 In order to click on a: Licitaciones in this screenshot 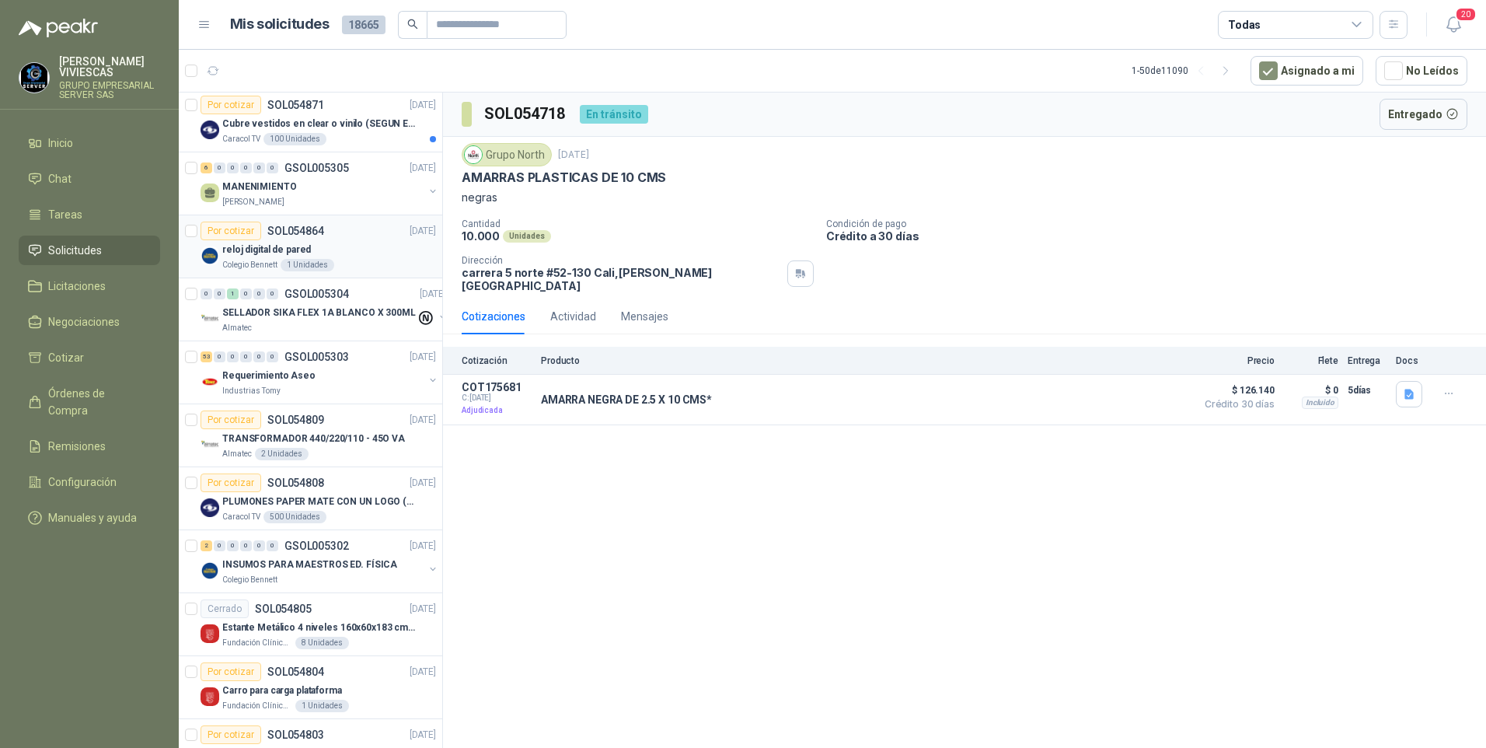, I will do `click(89, 286)`.